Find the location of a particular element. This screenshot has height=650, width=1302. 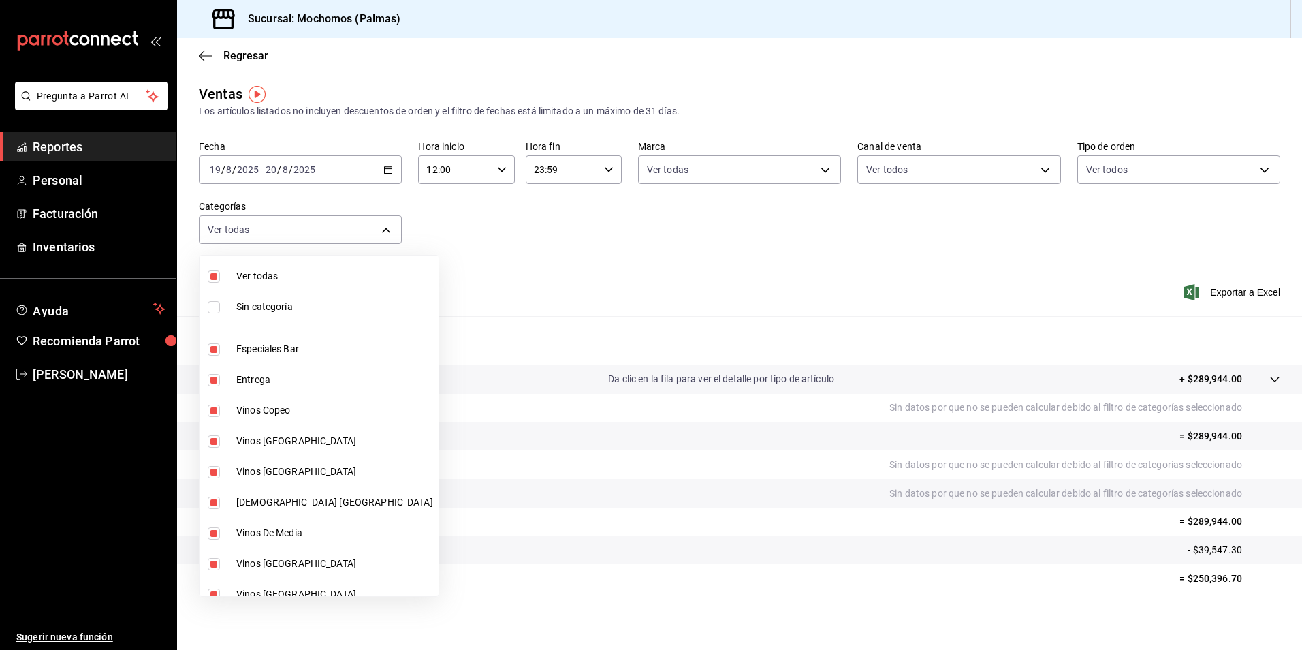

span: Vinos Copeo is located at coordinates (334, 410).